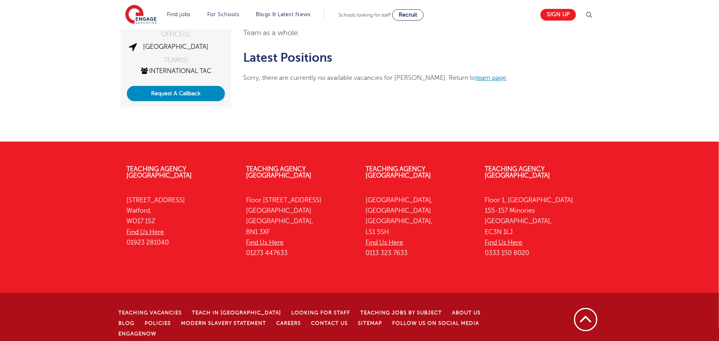 This screenshot has width=719, height=341. I want to click on span: Recruit, so click(408, 15).